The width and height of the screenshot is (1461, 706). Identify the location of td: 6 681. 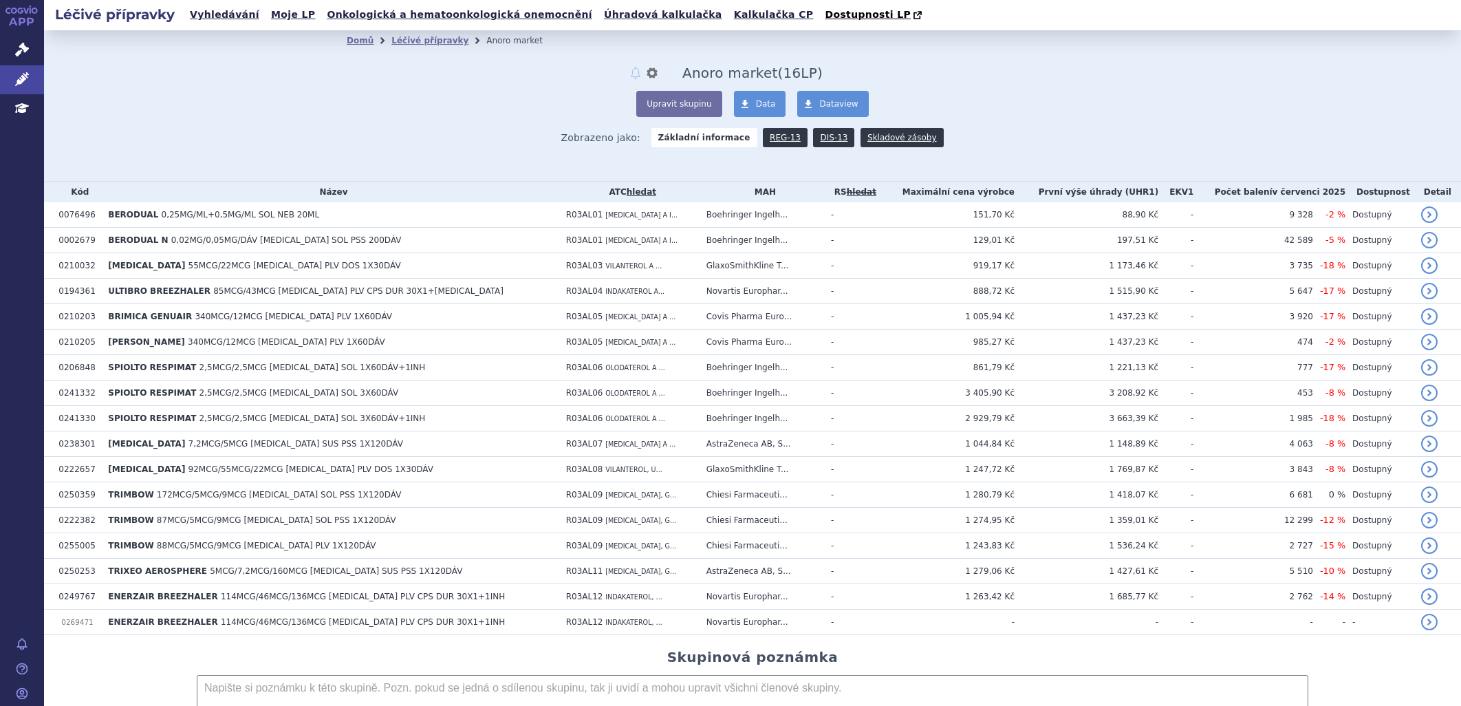
(1253, 495).